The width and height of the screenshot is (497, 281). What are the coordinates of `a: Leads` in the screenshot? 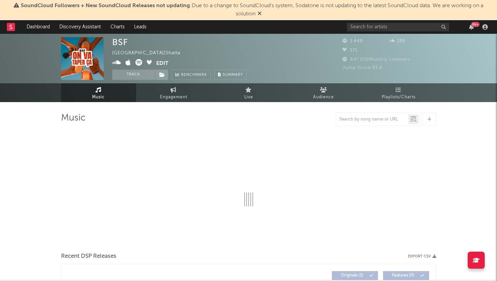 It's located at (140, 27).